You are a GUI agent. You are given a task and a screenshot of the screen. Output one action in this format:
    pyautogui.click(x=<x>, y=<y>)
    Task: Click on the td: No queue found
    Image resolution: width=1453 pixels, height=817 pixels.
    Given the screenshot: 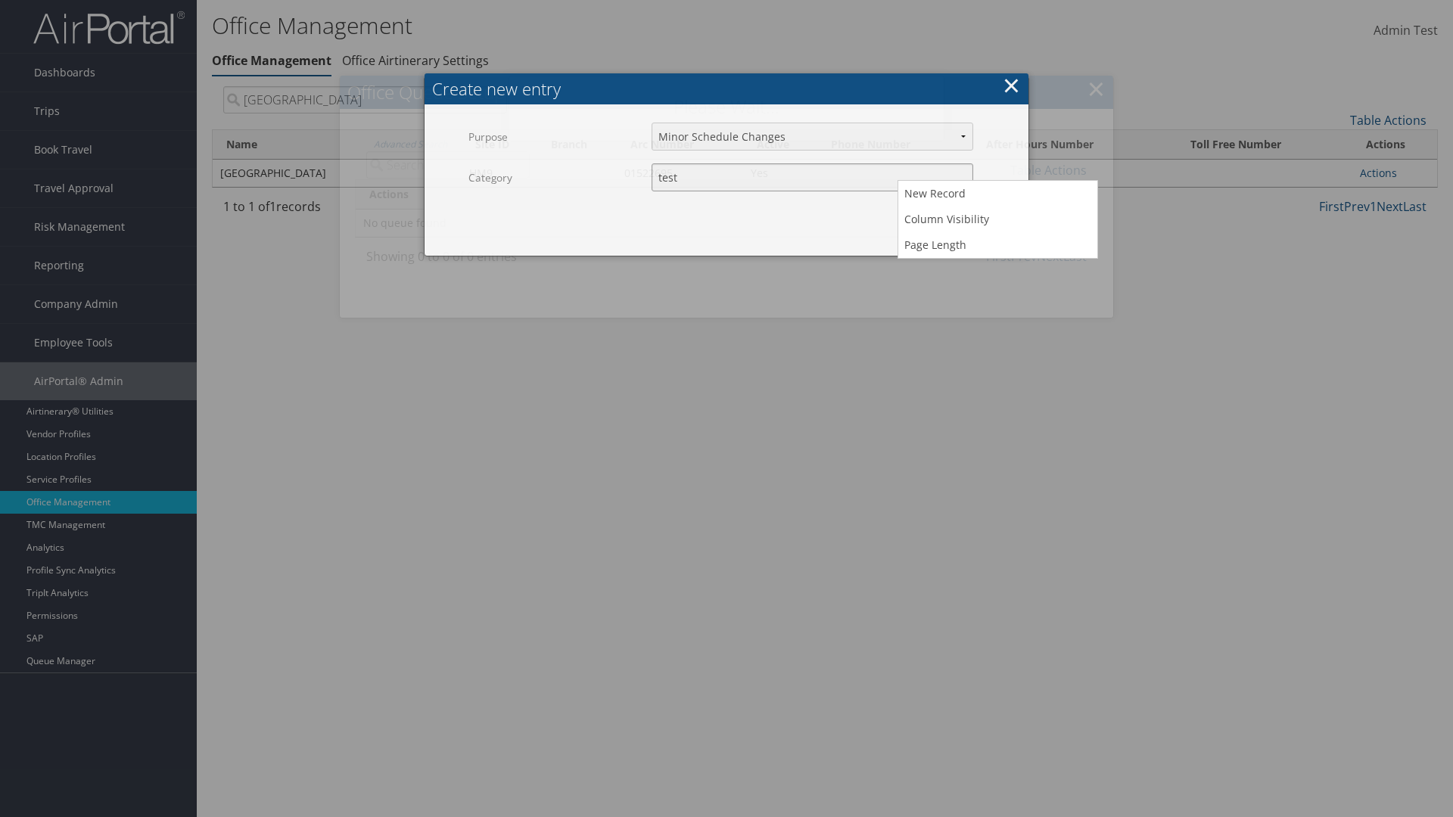 What is the action you would take?
    pyautogui.click(x=726, y=223)
    